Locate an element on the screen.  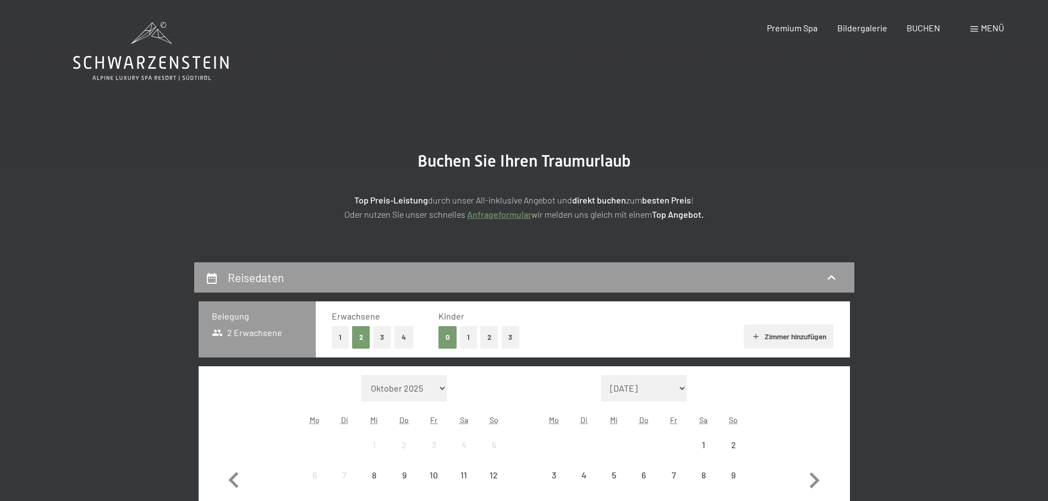
button: Zimmer hinzufügen is located at coordinates (788, 337).